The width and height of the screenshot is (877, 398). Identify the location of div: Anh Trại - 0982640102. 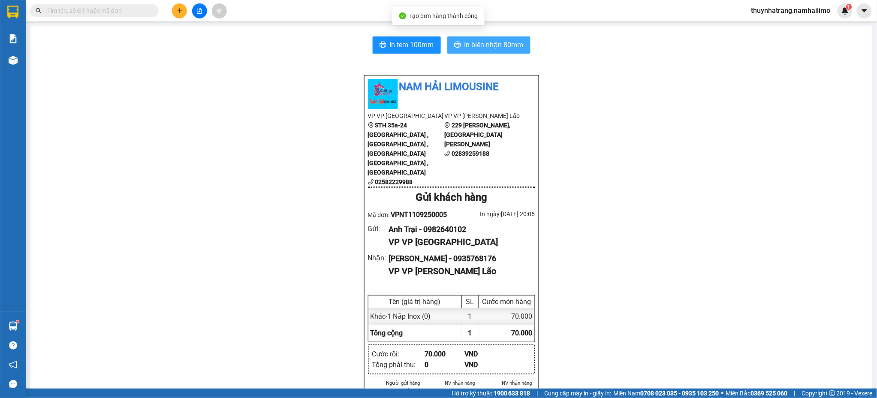
(458, 229).